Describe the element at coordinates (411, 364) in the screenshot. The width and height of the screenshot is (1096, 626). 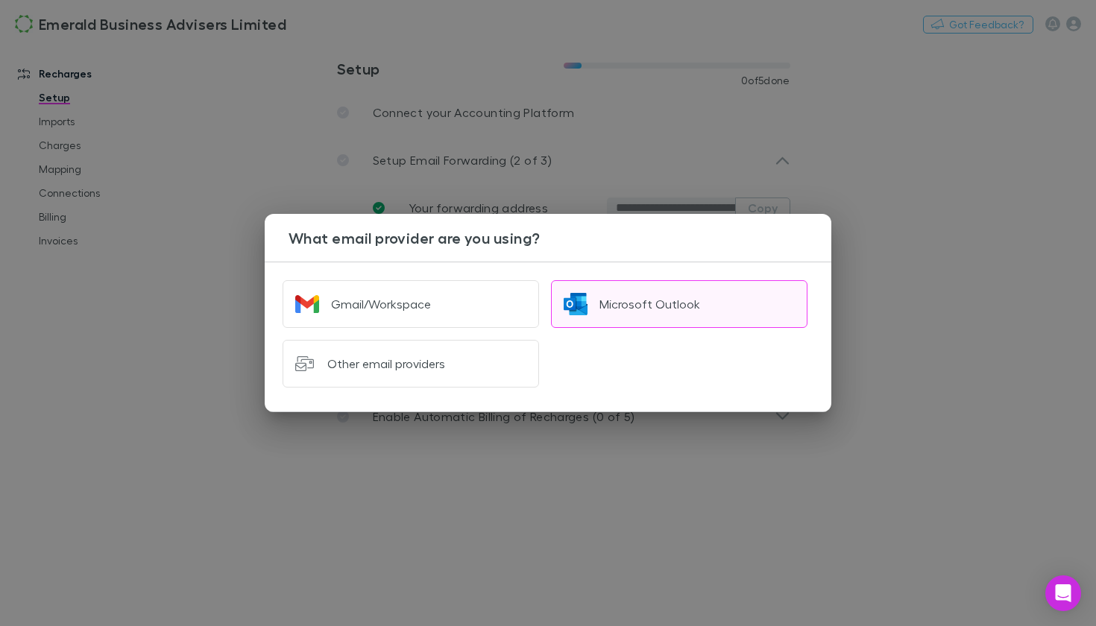
I see `button: Other email providers` at that location.